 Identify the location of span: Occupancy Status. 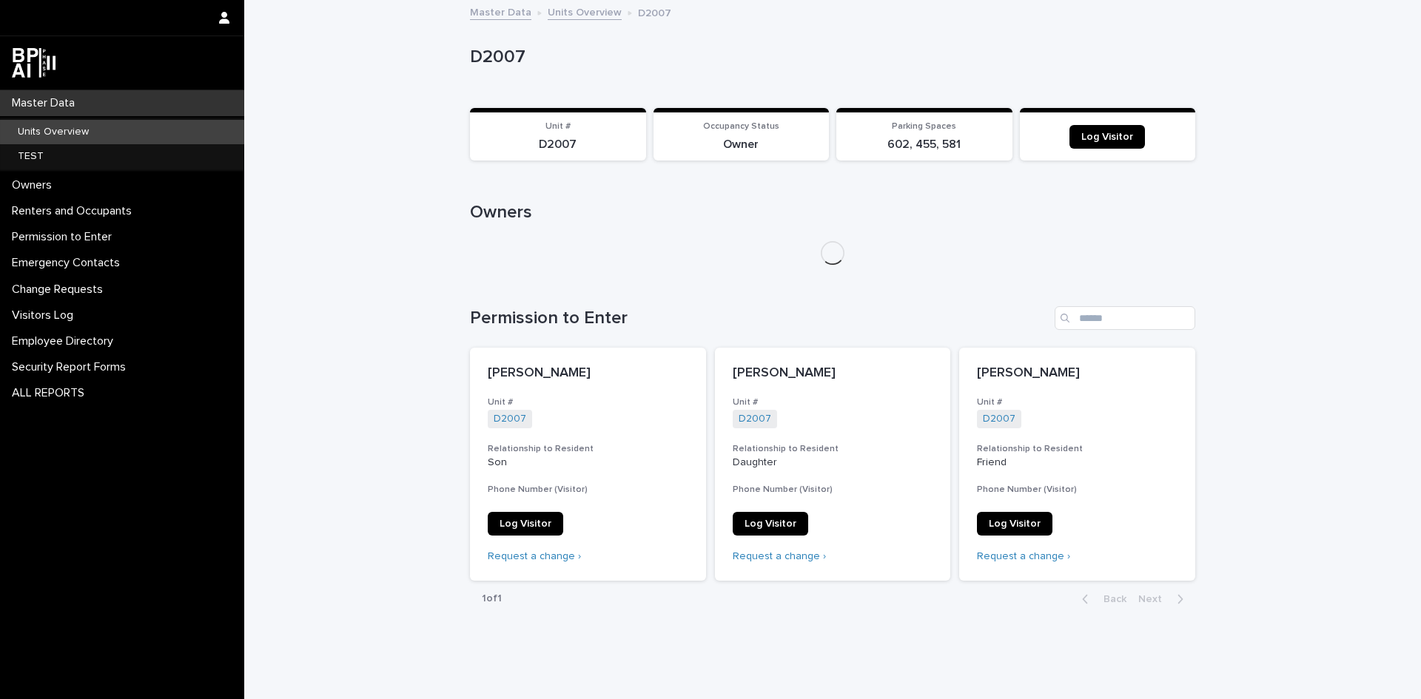
(741, 127).